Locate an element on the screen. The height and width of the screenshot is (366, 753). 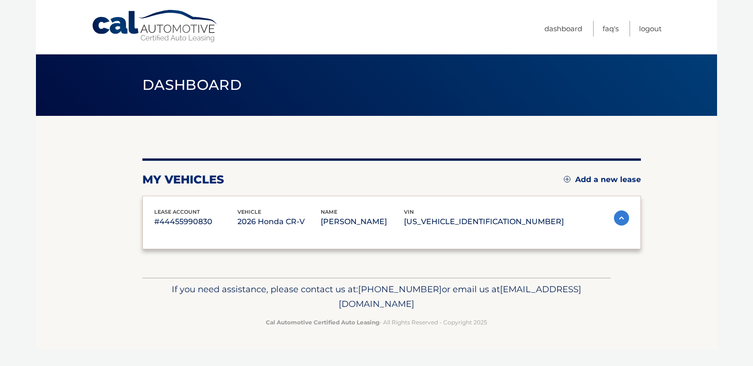
span: Dashboard is located at coordinates (192, 85).